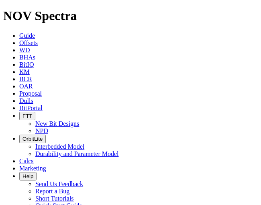 The height and width of the screenshot is (205, 261). What do you see at coordinates (77, 153) in the screenshot?
I see `a: Durability and Parameter Model` at bounding box center [77, 153].